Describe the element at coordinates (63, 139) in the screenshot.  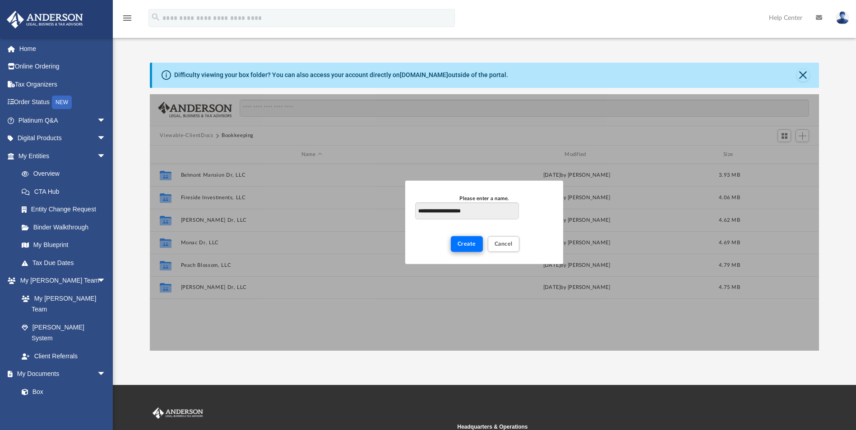
I see `a: Digital Productsarrow_drop_down` at that location.